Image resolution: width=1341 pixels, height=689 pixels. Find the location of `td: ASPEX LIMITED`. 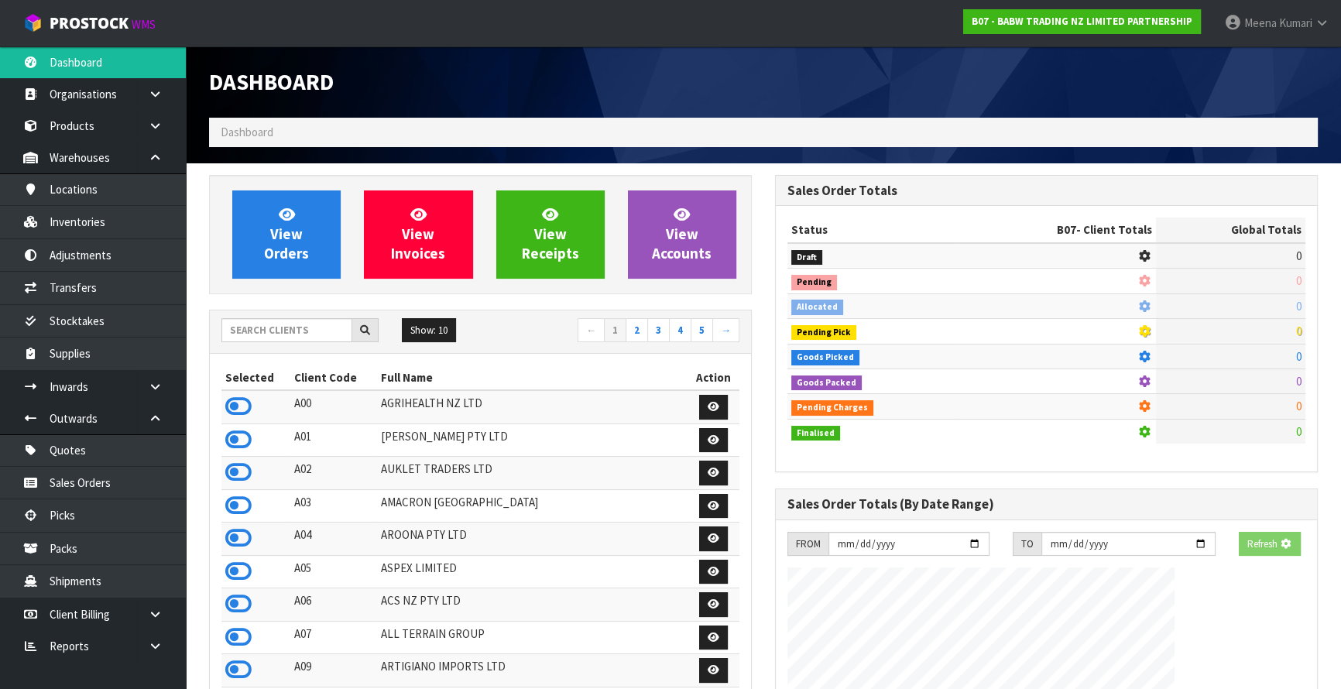

td: ASPEX LIMITED is located at coordinates (532, 571).